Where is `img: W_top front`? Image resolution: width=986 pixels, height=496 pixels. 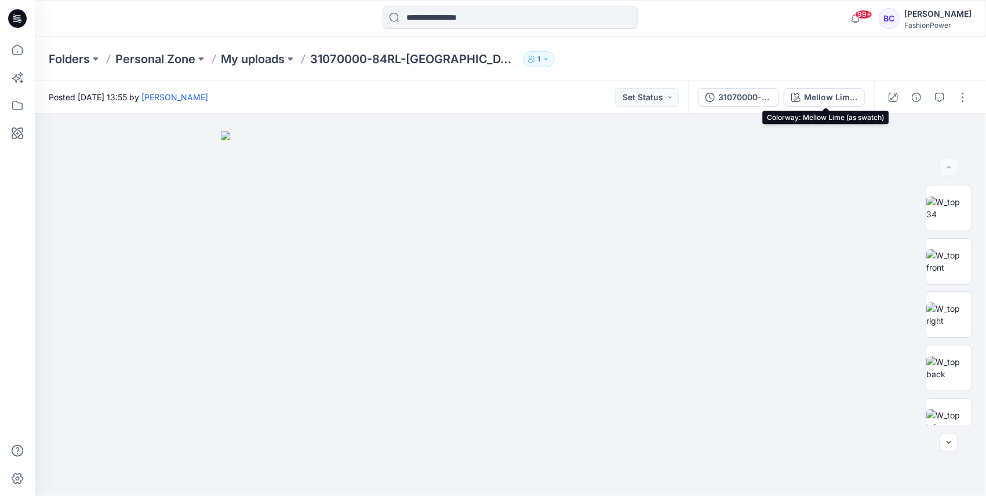 img: W_top front is located at coordinates (949, 261).